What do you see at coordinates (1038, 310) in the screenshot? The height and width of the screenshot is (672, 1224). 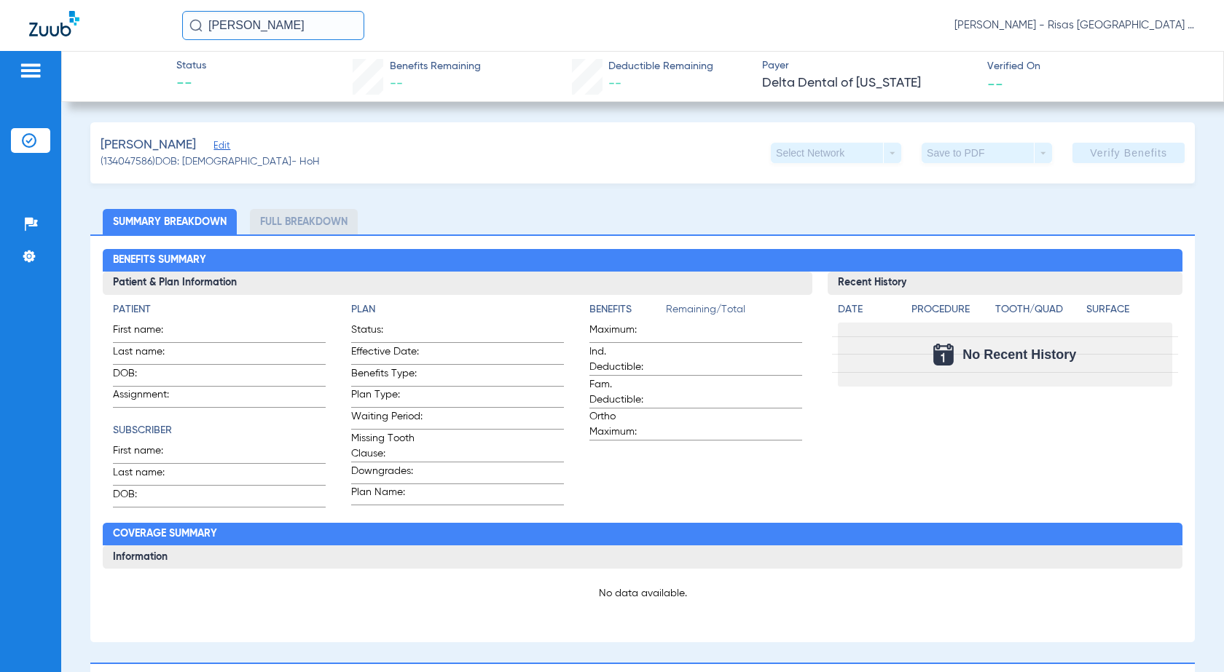 I see `h4: Tooth/Quad` at bounding box center [1038, 310].